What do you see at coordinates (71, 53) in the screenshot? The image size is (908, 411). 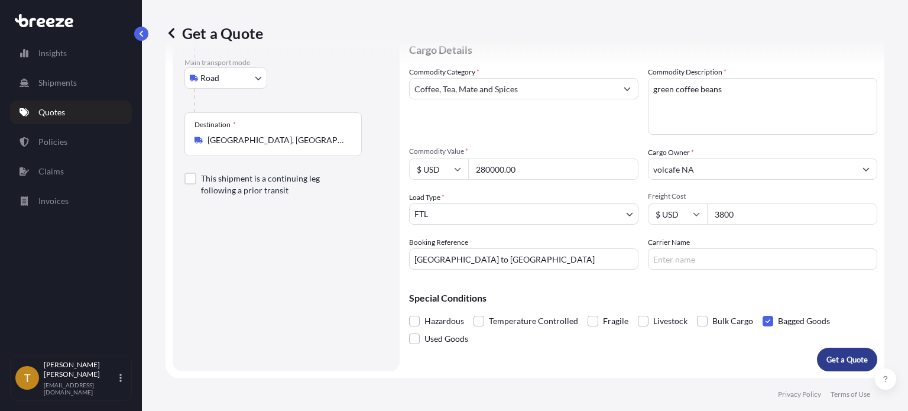 I see `a: Insights` at bounding box center [71, 53].